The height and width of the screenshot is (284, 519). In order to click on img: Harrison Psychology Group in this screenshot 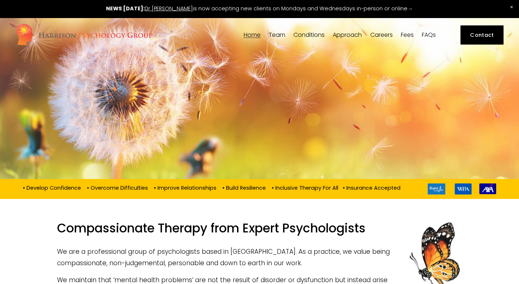, I will do `click(84, 35)`.